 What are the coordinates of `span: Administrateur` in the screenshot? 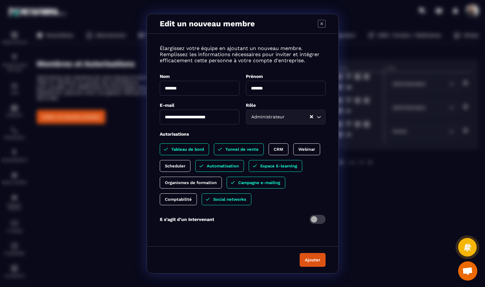 It's located at (268, 117).